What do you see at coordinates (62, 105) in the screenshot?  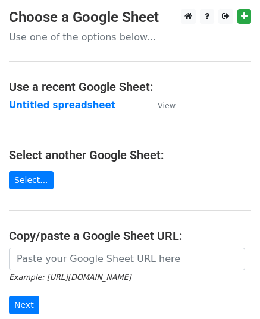 I see `strong: Untitled spreadsheet` at bounding box center [62, 105].